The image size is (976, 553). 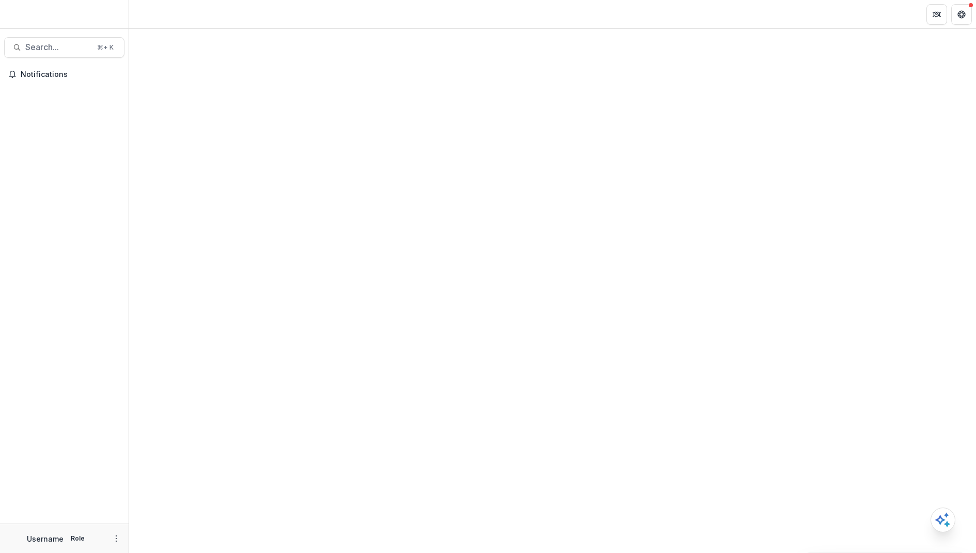 What do you see at coordinates (64, 74) in the screenshot?
I see `button: Notifications` at bounding box center [64, 74].